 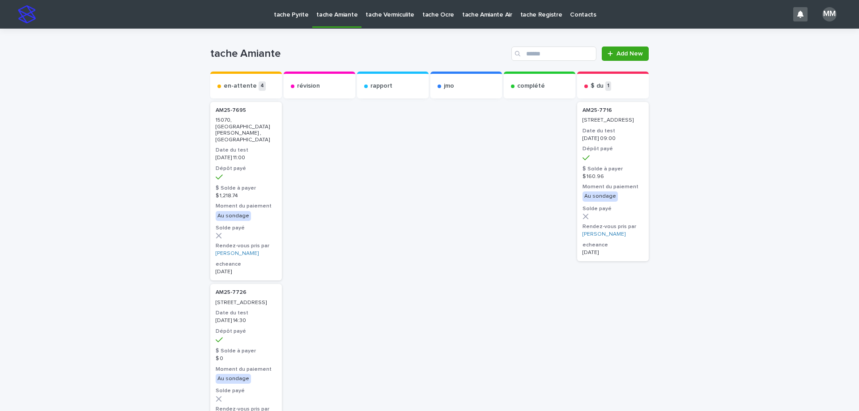 I want to click on div: MM, so click(x=829, y=14).